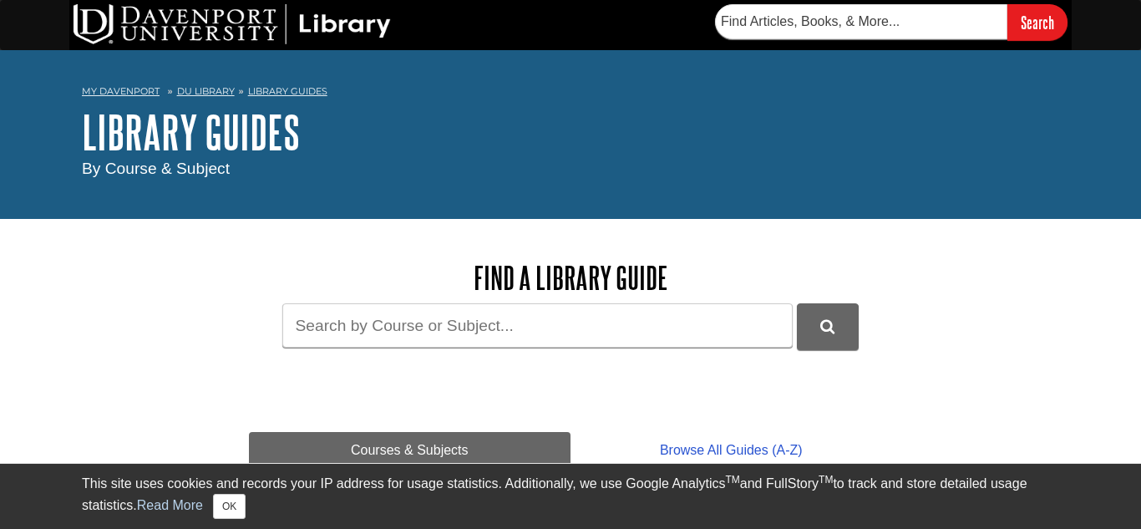  Describe the element at coordinates (571, 132) in the screenshot. I see `h1: Library Guides` at that location.